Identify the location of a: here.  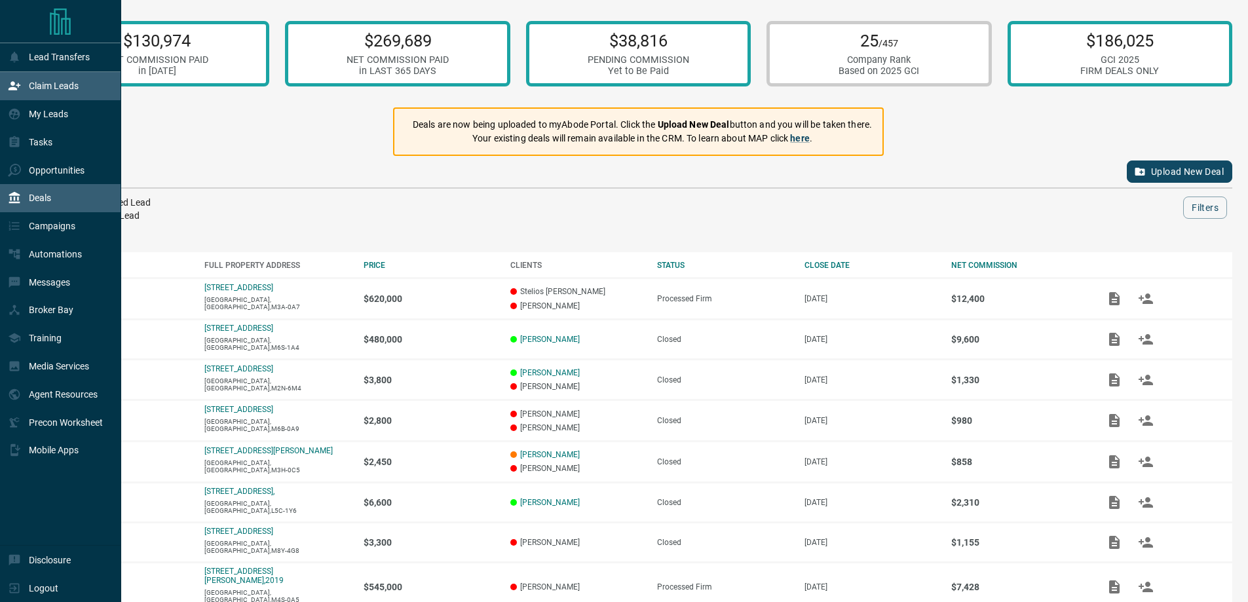
(800, 138).